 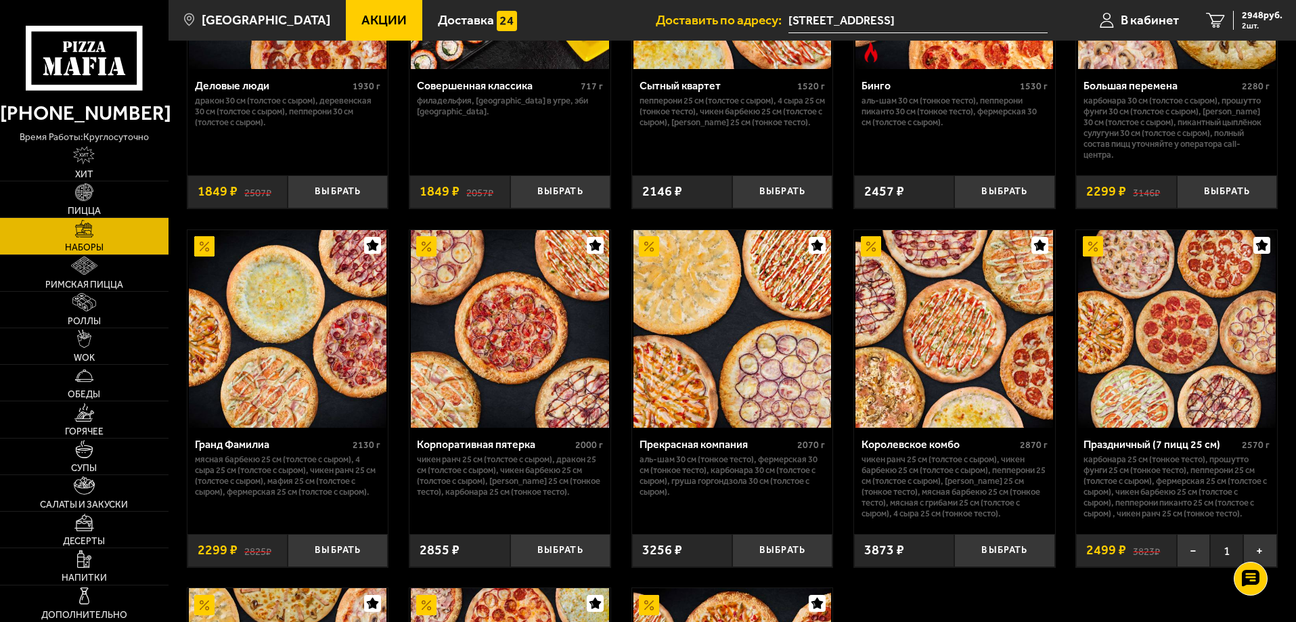 I want to click on span: 3256 ₽, so click(x=662, y=550).